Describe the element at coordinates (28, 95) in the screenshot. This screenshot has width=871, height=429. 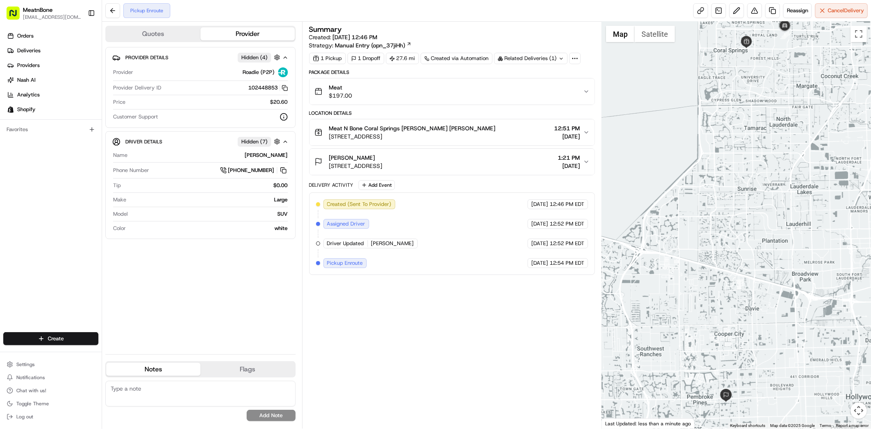
I see `span: Analytics` at that location.